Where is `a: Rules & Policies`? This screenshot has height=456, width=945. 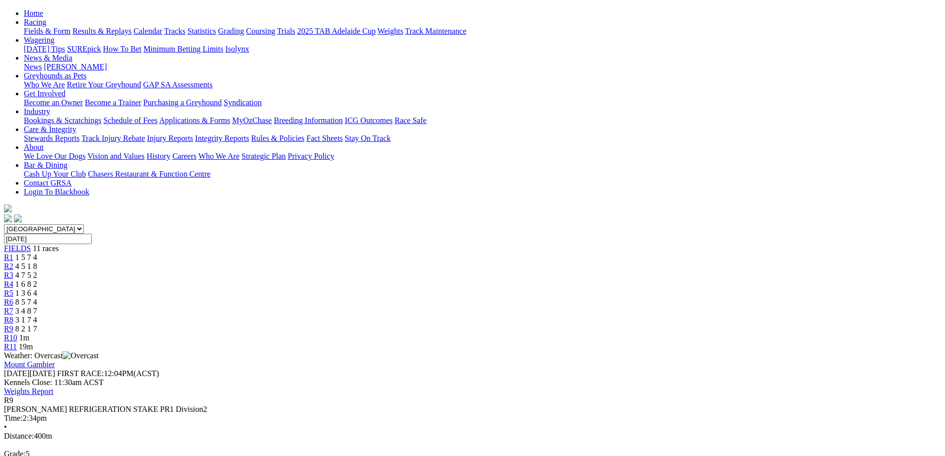 a: Rules & Policies is located at coordinates (278, 138).